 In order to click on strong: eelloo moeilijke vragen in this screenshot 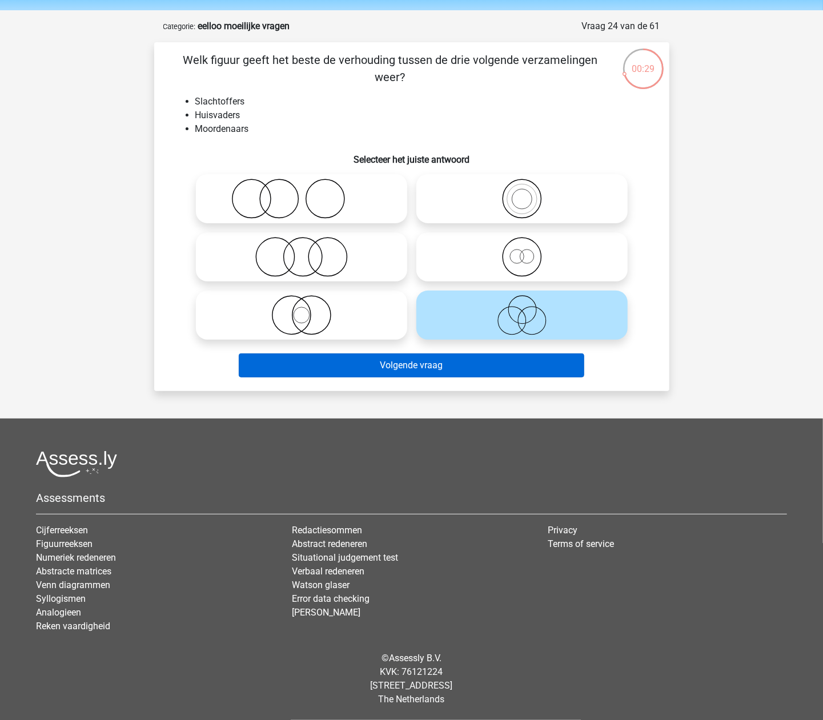, I will do `click(244, 26)`.